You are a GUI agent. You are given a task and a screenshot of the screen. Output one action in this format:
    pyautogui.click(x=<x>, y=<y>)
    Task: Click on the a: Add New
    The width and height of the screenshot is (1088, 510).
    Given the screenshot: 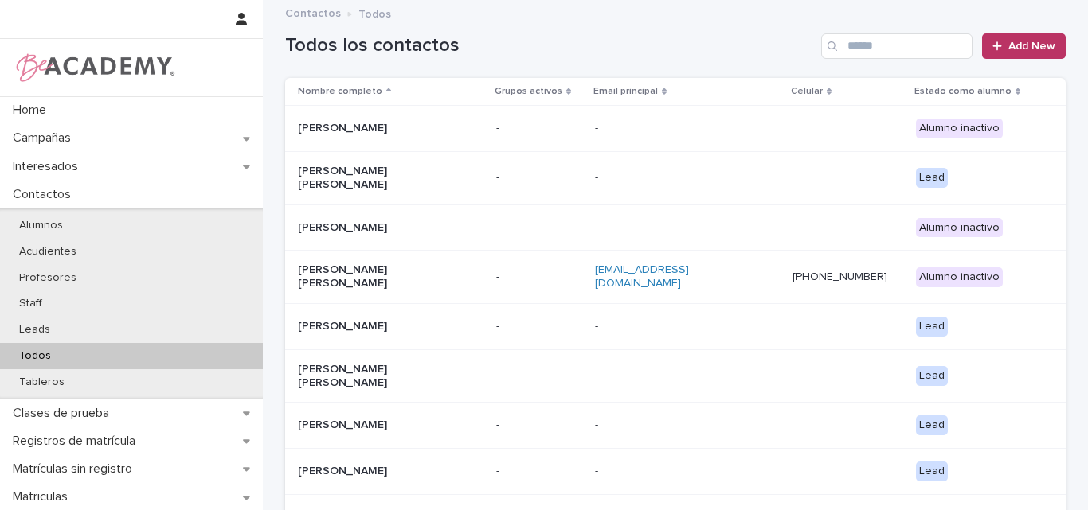 What is the action you would take?
    pyautogui.click(x=1023, y=46)
    